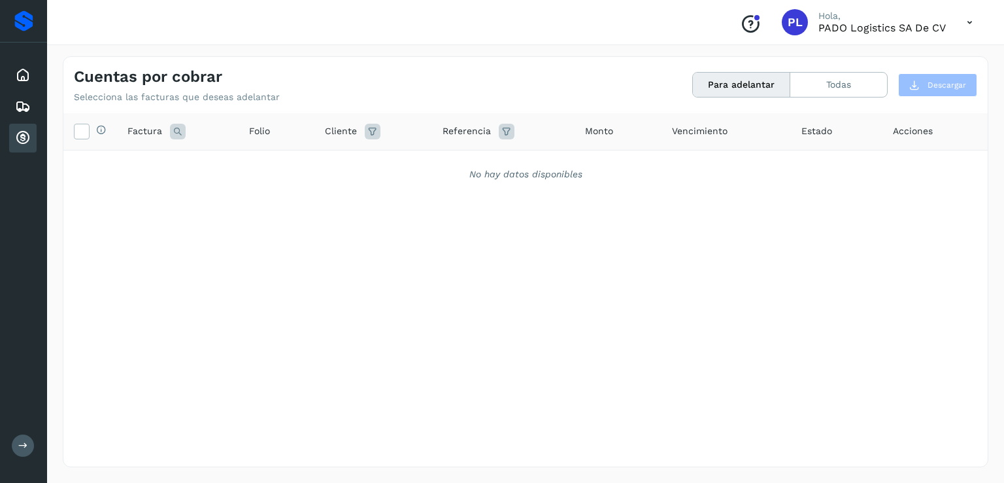 This screenshot has width=1004, height=483. I want to click on span: Folio, so click(260, 131).